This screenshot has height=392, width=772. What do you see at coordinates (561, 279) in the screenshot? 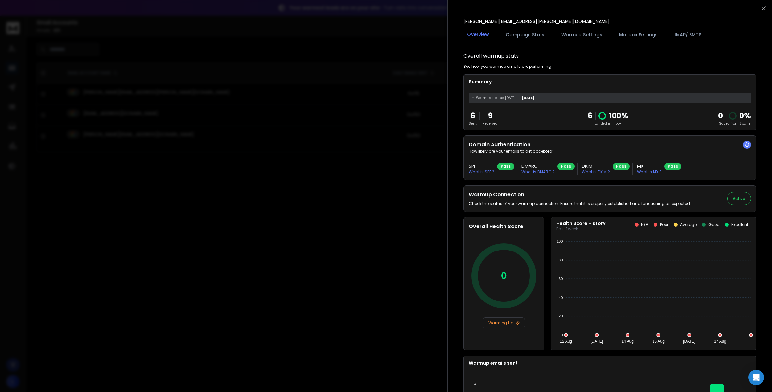
I see `tspan: 60` at bounding box center [561, 279].